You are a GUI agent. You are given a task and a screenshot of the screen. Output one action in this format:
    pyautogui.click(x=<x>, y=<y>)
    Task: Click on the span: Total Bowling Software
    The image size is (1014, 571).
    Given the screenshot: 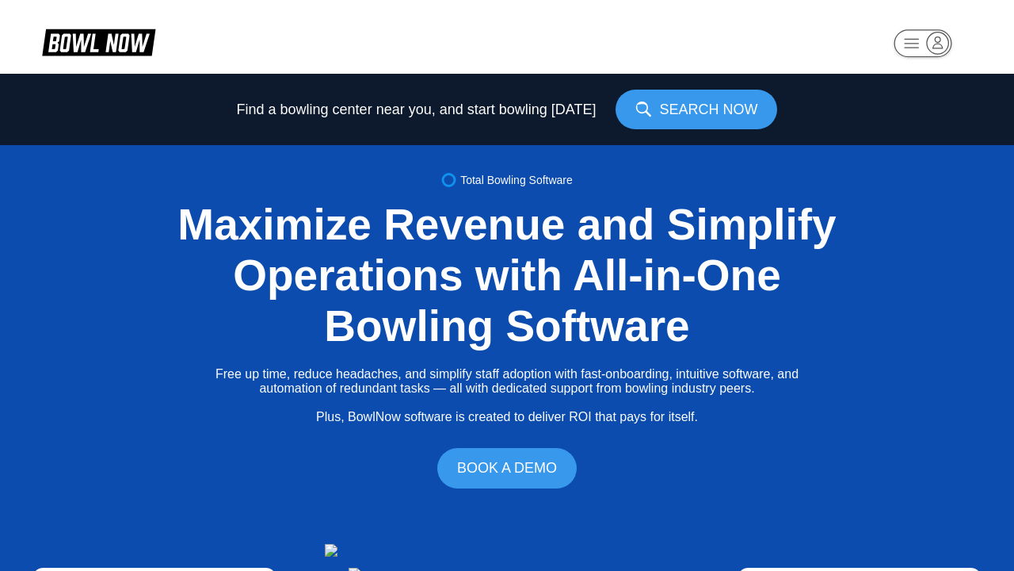 What is the action you would take?
    pyautogui.click(x=517, y=180)
    